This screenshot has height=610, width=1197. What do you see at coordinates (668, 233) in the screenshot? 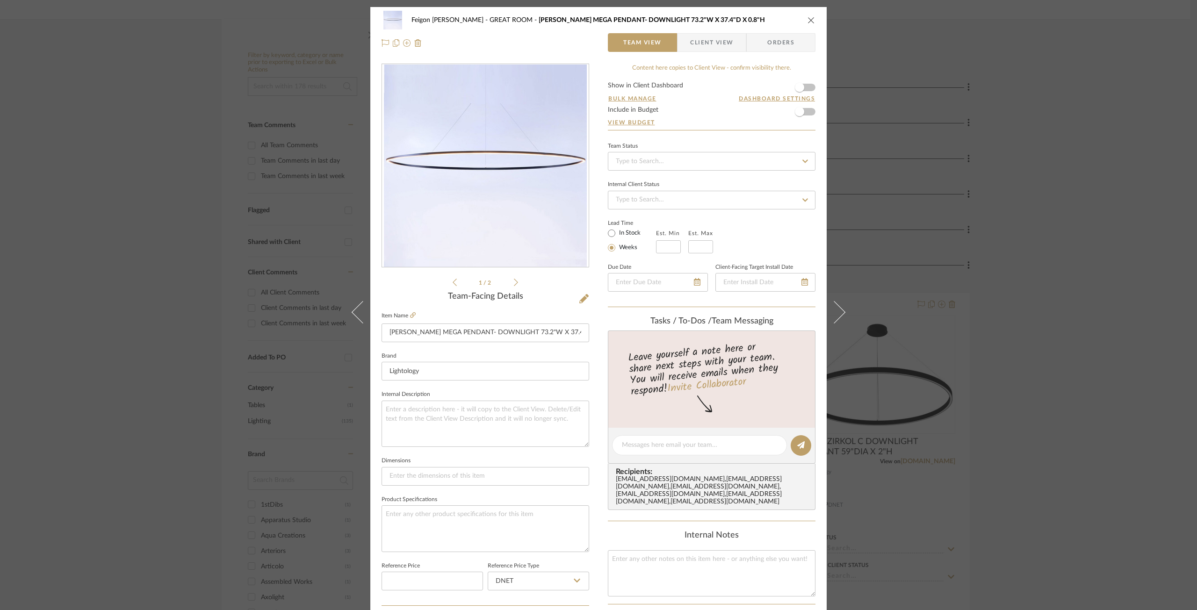
I see `label: Est. Min` at bounding box center [668, 233].